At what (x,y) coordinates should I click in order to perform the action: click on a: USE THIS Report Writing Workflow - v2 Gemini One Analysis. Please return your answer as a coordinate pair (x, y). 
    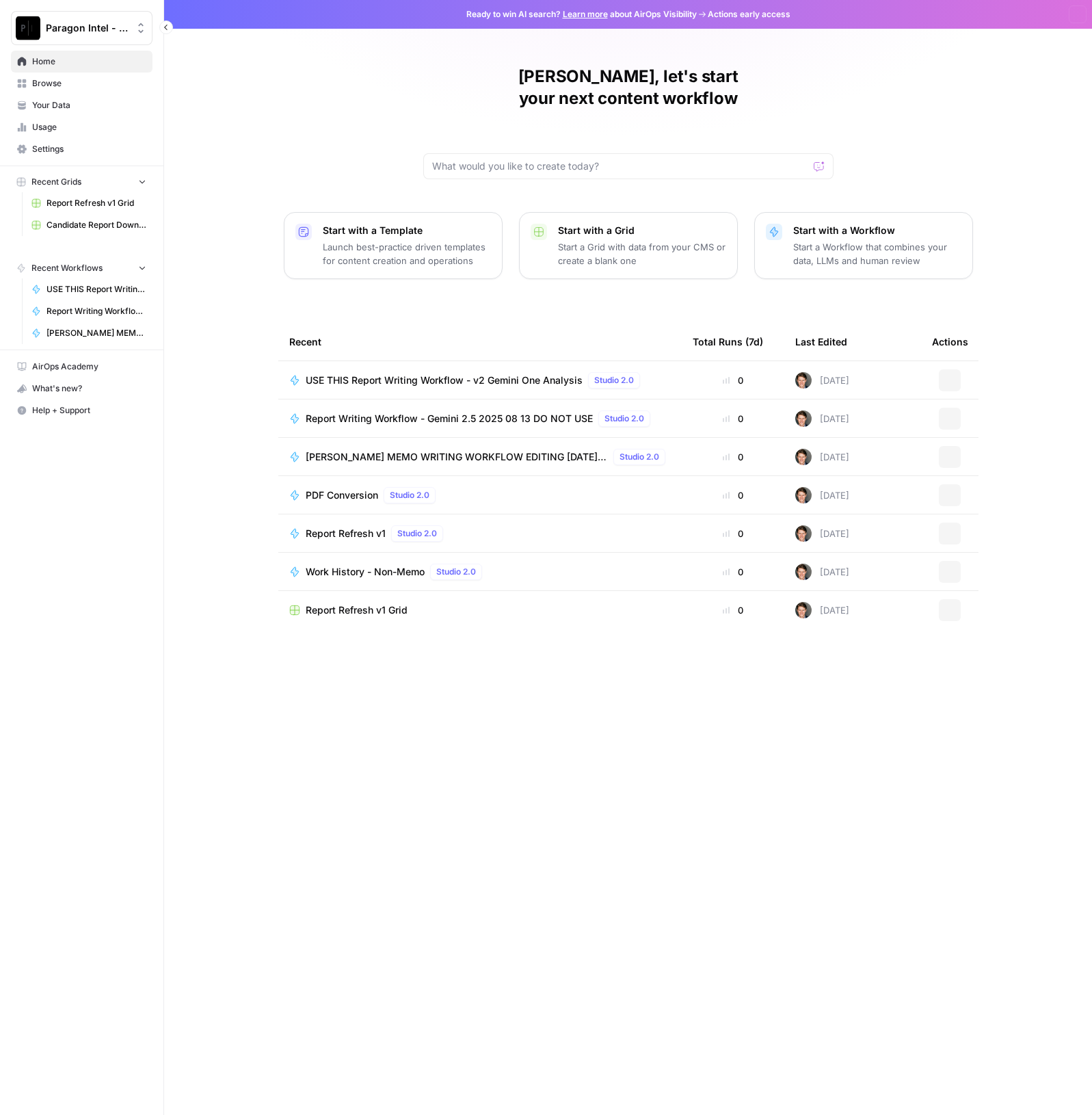
    Looking at the image, I should click on (89, 289).